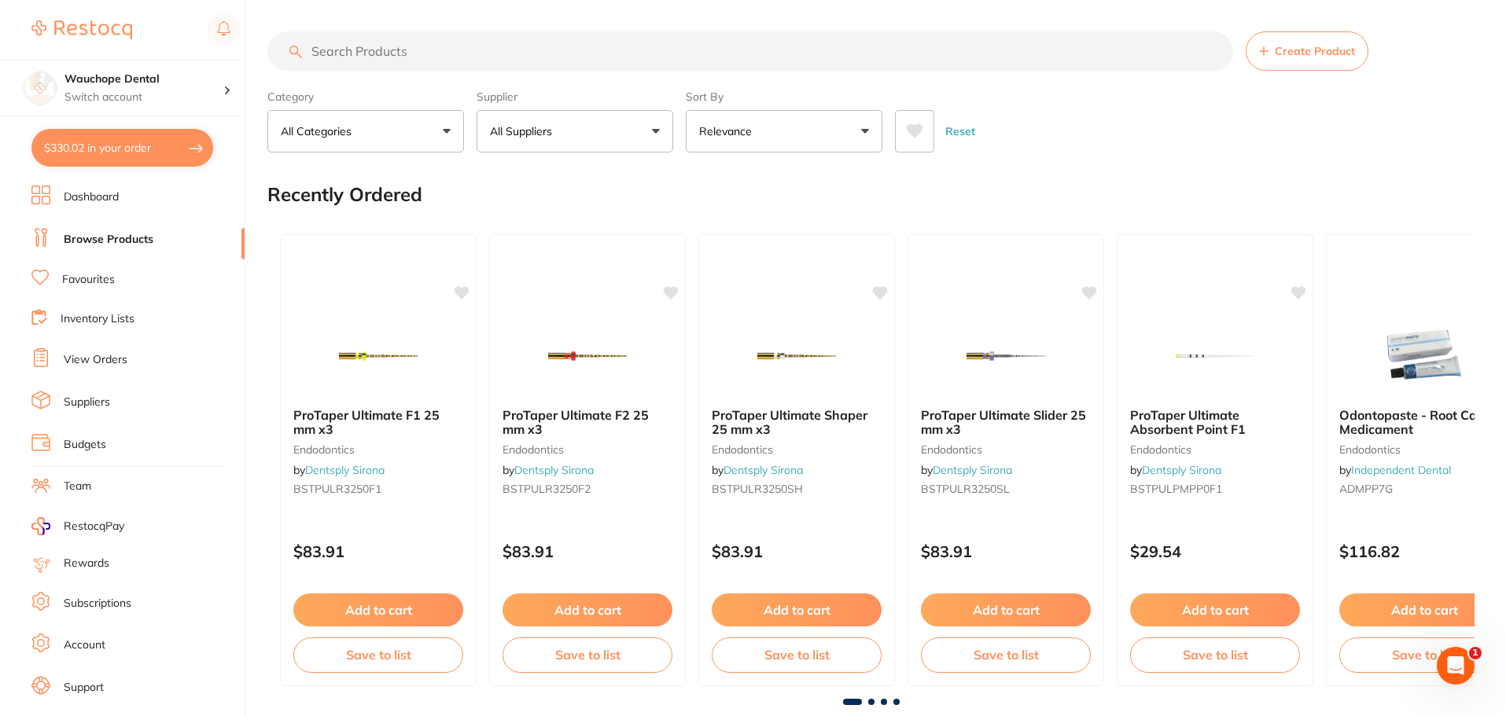 This screenshot has width=1506, height=716. What do you see at coordinates (144, 97) in the screenshot?
I see `p: Switch account` at bounding box center [144, 97].